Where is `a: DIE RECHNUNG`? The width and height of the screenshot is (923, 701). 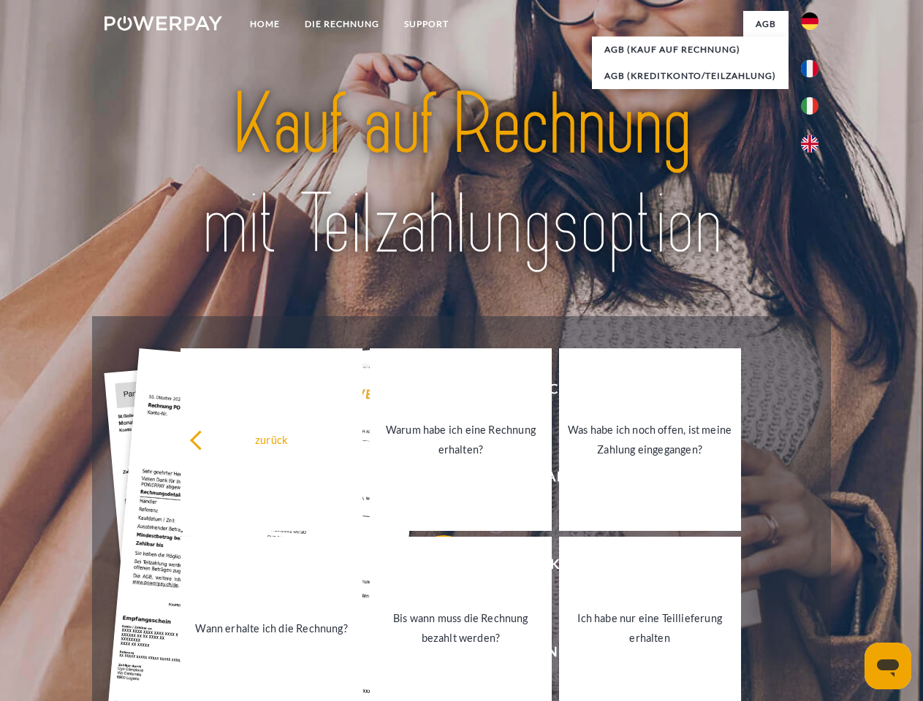
a: DIE RECHNUNG is located at coordinates (342, 24).